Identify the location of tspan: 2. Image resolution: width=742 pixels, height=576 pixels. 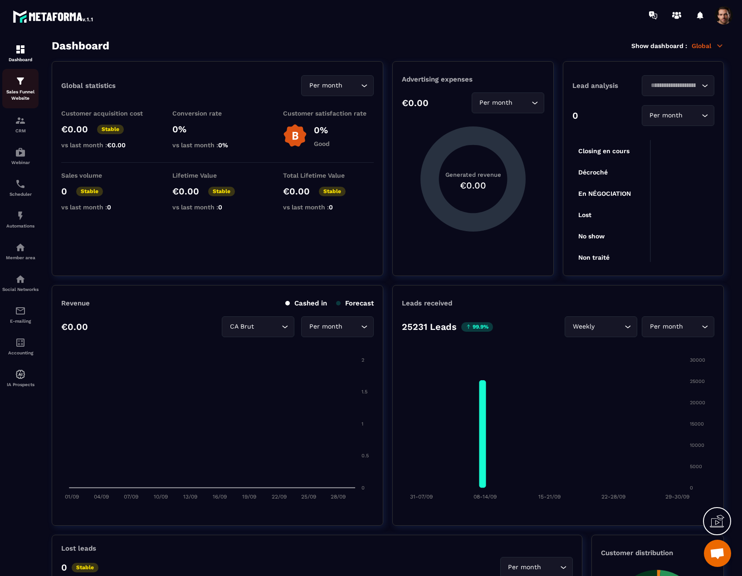
(363, 360).